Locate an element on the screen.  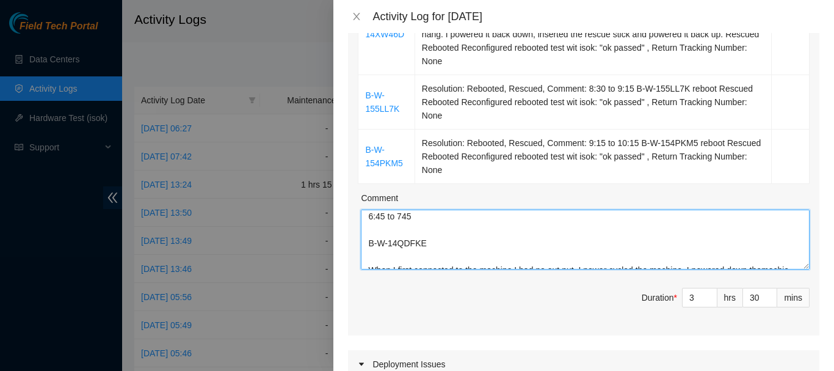
a: B-W-155LL7K is located at coordinates (382, 102).